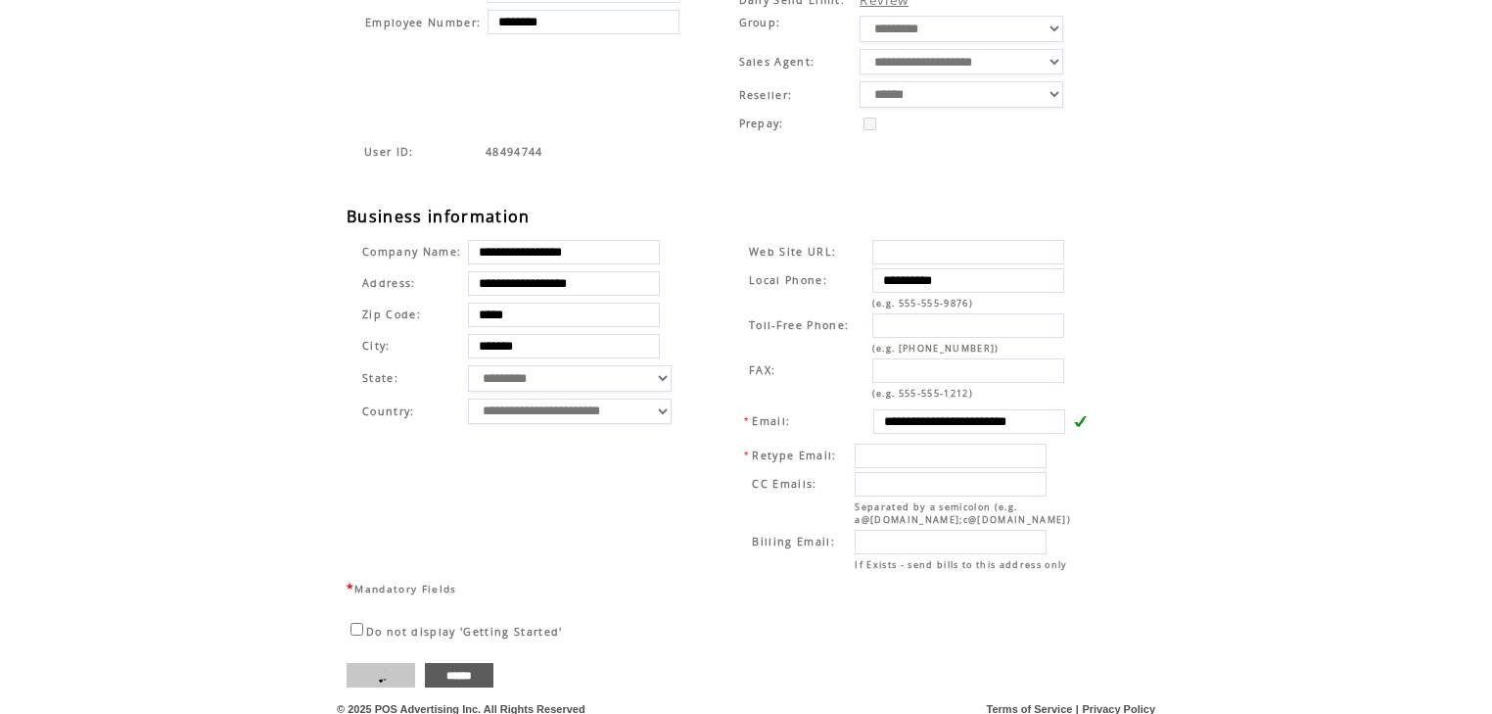 Image resolution: width=1492 pixels, height=714 pixels. What do you see at coordinates (960, 564) in the screenshot?
I see `span: If Exists - send bills to this address only` at bounding box center [960, 564].